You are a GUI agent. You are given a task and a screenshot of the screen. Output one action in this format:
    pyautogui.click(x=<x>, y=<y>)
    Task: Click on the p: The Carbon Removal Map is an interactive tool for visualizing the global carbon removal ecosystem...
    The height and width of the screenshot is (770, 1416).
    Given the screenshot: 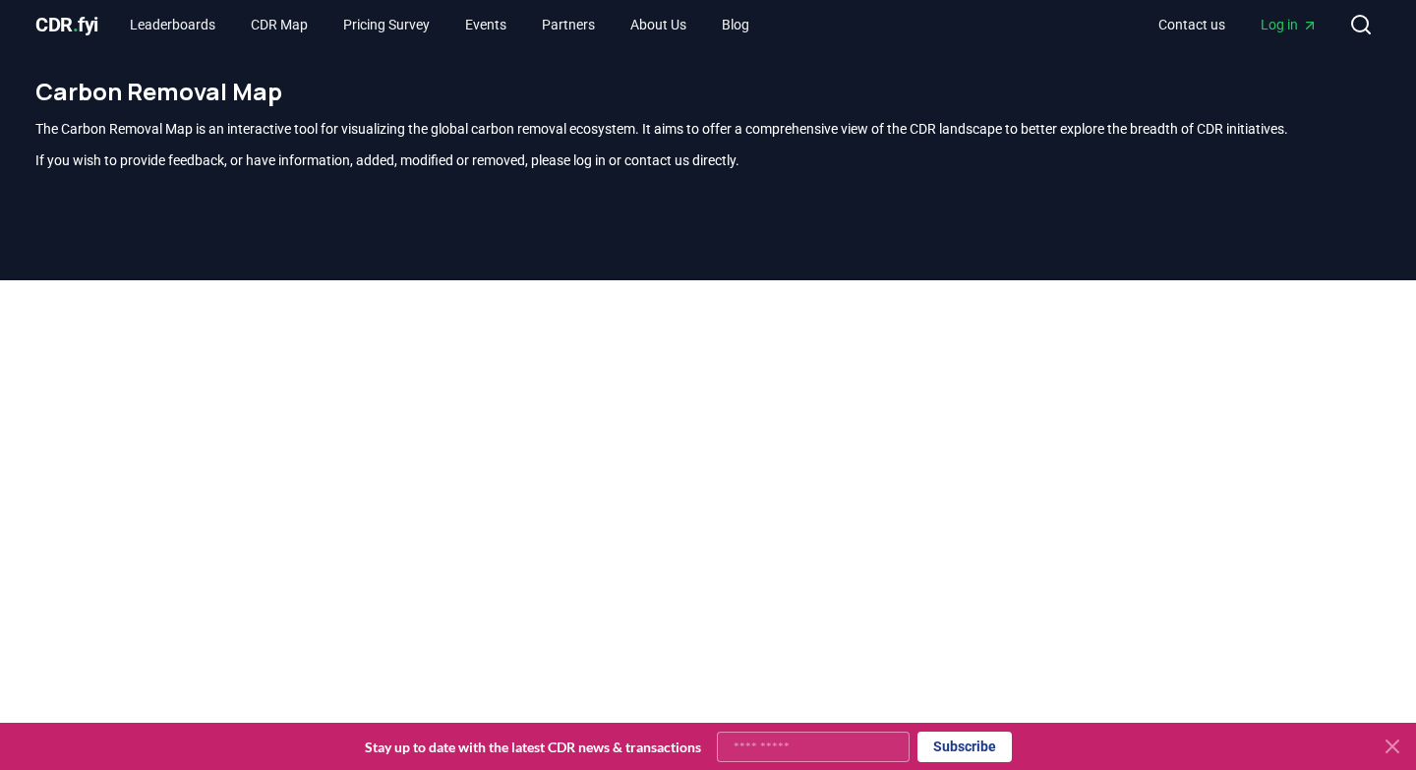 What is the action you would take?
    pyautogui.click(x=708, y=129)
    